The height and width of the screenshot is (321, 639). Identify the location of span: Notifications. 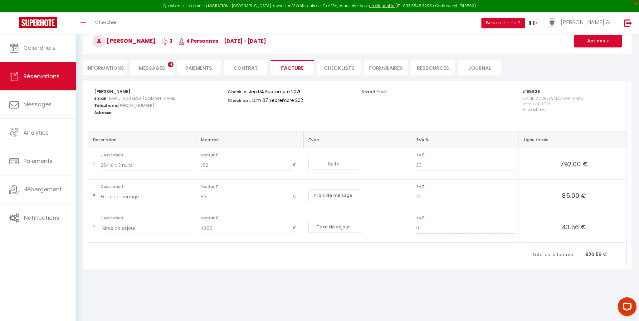
(41, 218).